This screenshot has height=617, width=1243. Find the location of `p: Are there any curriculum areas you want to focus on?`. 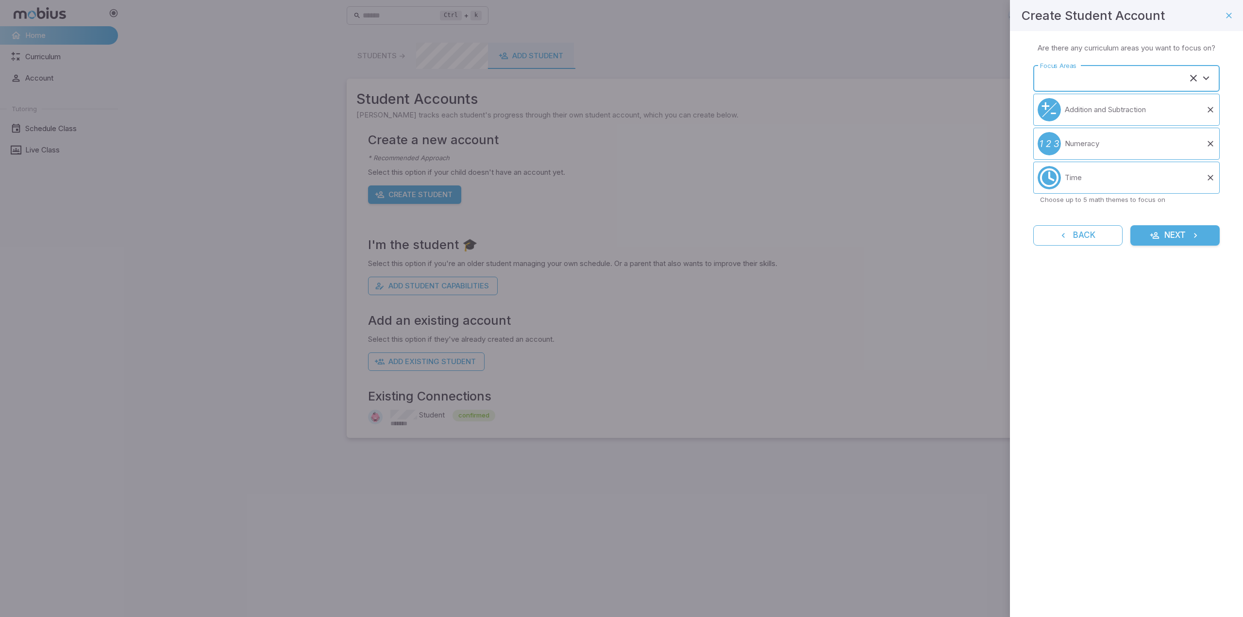

p: Are there any curriculum areas you want to focus on? is located at coordinates (1126, 48).